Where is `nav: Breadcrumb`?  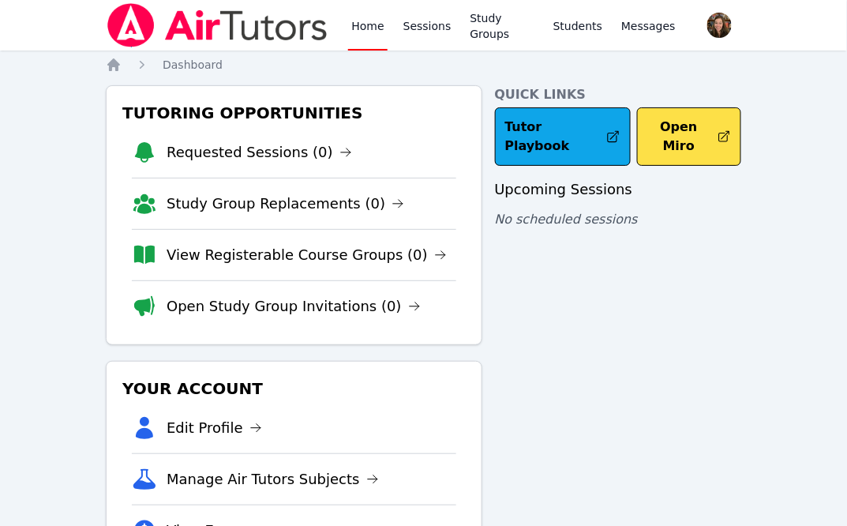 nav: Breadcrumb is located at coordinates (423, 65).